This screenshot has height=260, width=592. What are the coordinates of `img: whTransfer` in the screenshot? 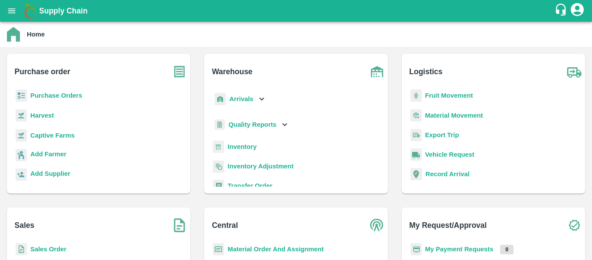 It's located at (218, 185).